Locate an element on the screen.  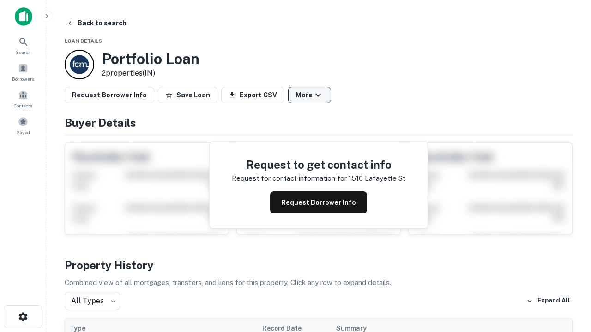
a: Borrowers is located at coordinates (23, 72).